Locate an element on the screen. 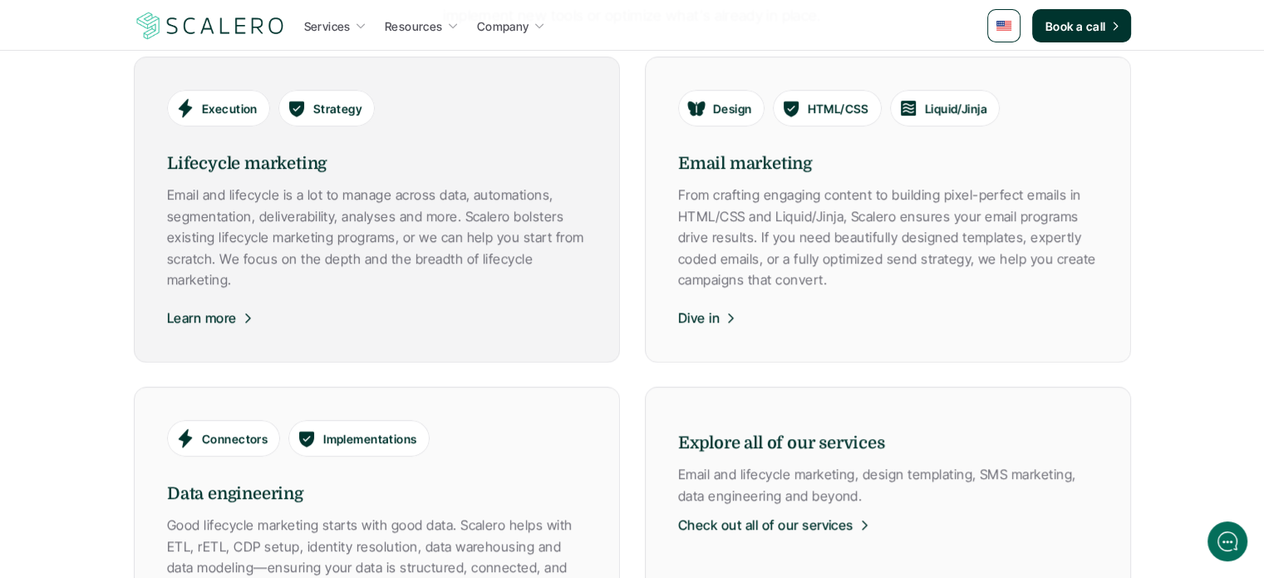 The width and height of the screenshot is (1264, 578). h6: Explore all of our services is located at coordinates (888, 443).